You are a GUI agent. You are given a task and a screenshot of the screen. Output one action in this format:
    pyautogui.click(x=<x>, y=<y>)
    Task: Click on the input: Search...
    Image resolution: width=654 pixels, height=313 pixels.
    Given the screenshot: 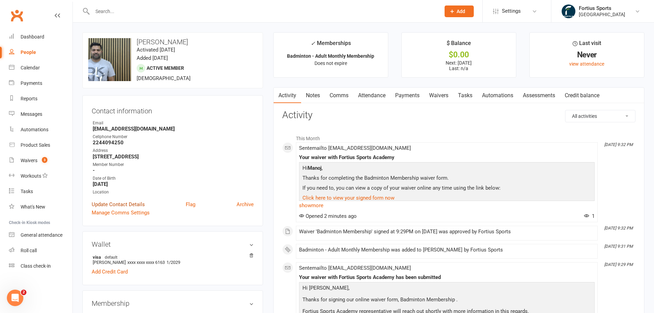 What is the action you would take?
    pyautogui.click(x=263, y=11)
    